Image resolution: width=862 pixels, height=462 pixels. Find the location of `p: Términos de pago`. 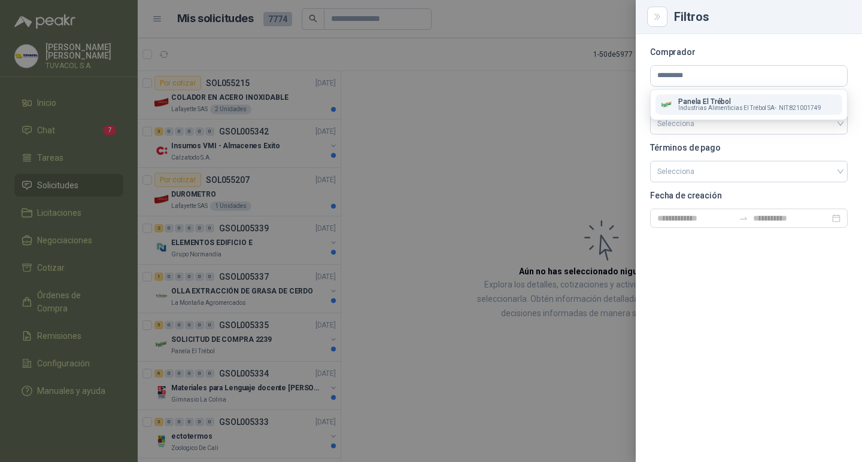

p: Términos de pago is located at coordinates (748, 148).